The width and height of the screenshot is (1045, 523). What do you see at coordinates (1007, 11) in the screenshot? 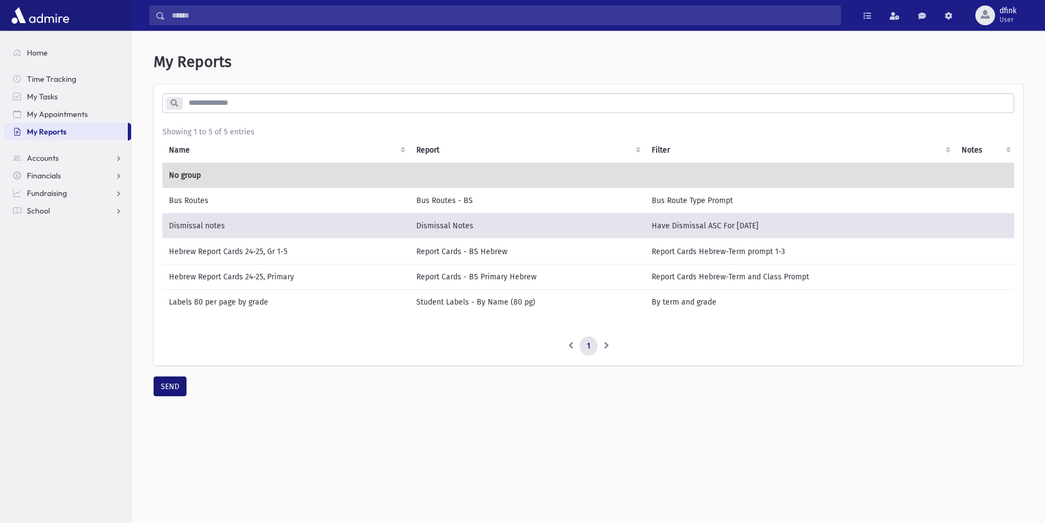
I see `span: dfink` at bounding box center [1007, 11].